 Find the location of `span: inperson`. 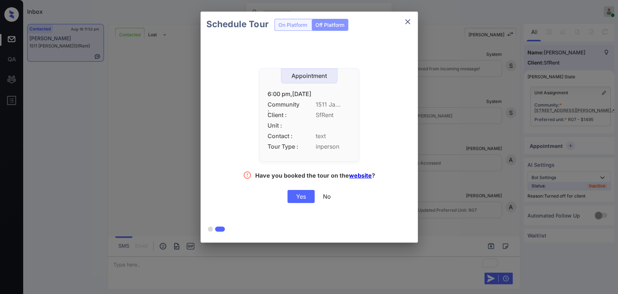

span: inperson is located at coordinates (333, 146).